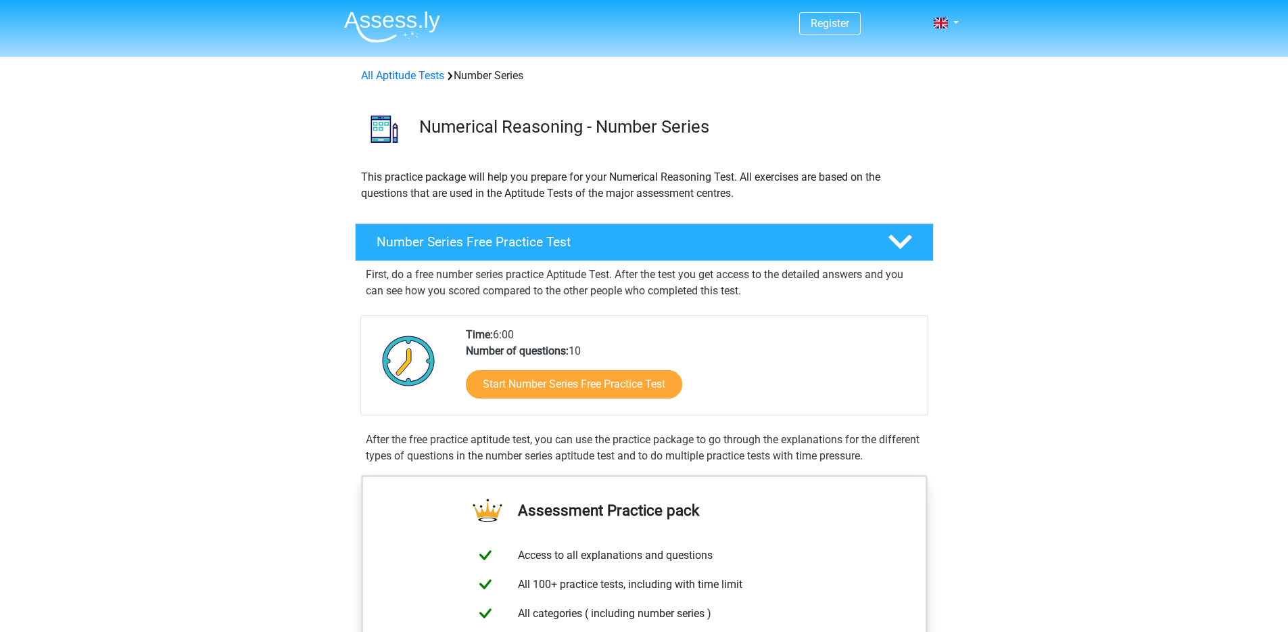 The width and height of the screenshot is (1288, 632). I want to click on a: All Aptitude Tests, so click(402, 75).